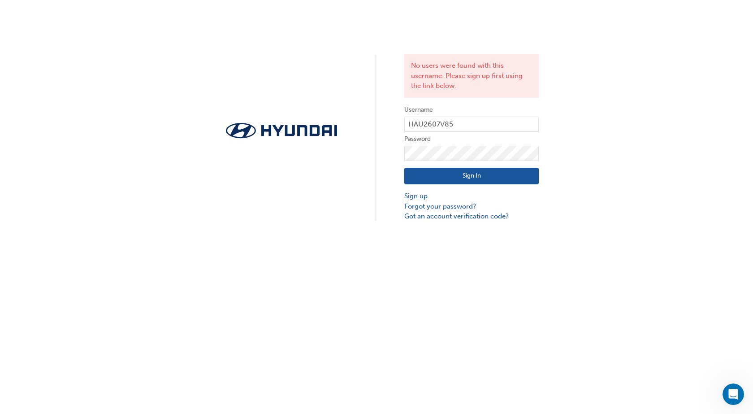 The width and height of the screenshot is (753, 414). Describe the element at coordinates (471, 124) in the screenshot. I see `input: Username` at that location.